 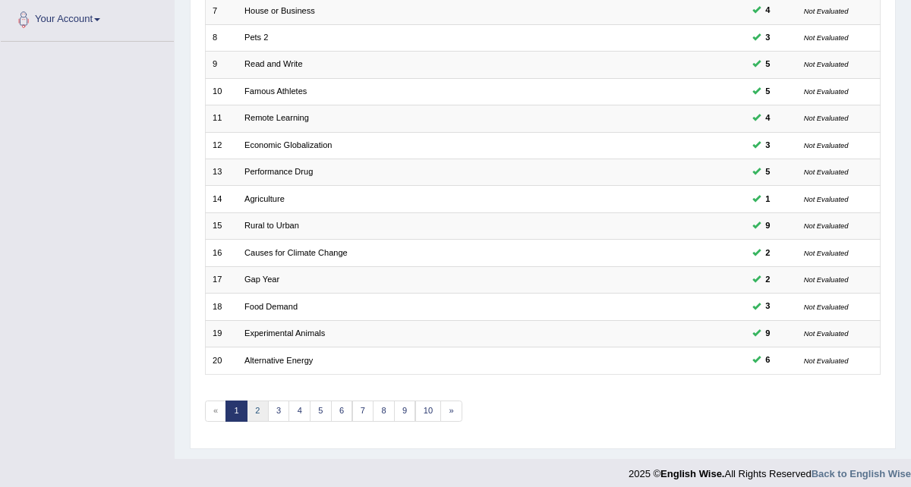 What do you see at coordinates (273, 64) in the screenshot?
I see `a: Read and Write` at bounding box center [273, 64].